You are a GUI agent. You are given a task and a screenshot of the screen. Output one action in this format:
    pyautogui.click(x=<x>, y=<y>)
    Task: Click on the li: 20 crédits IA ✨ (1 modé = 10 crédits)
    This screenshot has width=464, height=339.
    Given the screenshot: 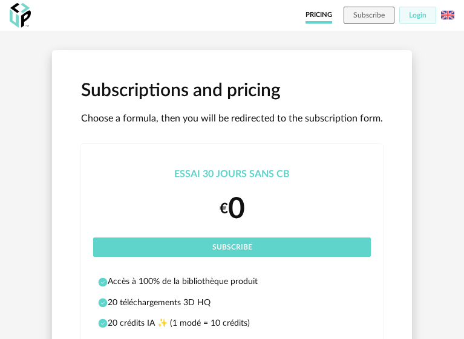 What is the action you would take?
    pyautogui.click(x=231, y=323)
    